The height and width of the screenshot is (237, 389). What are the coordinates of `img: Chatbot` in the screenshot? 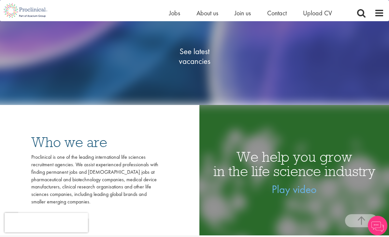 It's located at (378, 225).